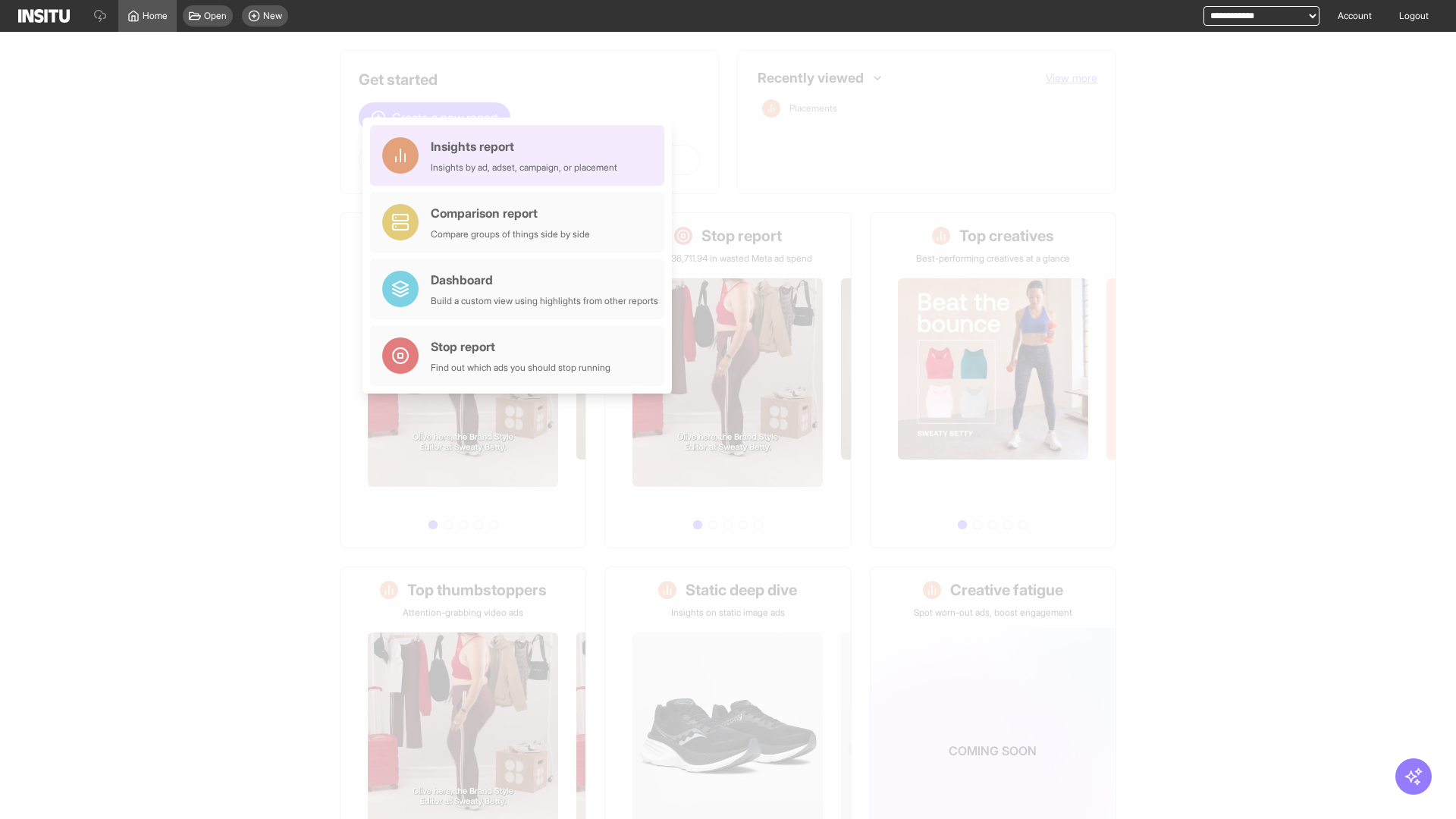  Describe the element at coordinates (524, 168) in the screenshot. I see `div: Insights by ad, adset, campaign, or placement` at that location.